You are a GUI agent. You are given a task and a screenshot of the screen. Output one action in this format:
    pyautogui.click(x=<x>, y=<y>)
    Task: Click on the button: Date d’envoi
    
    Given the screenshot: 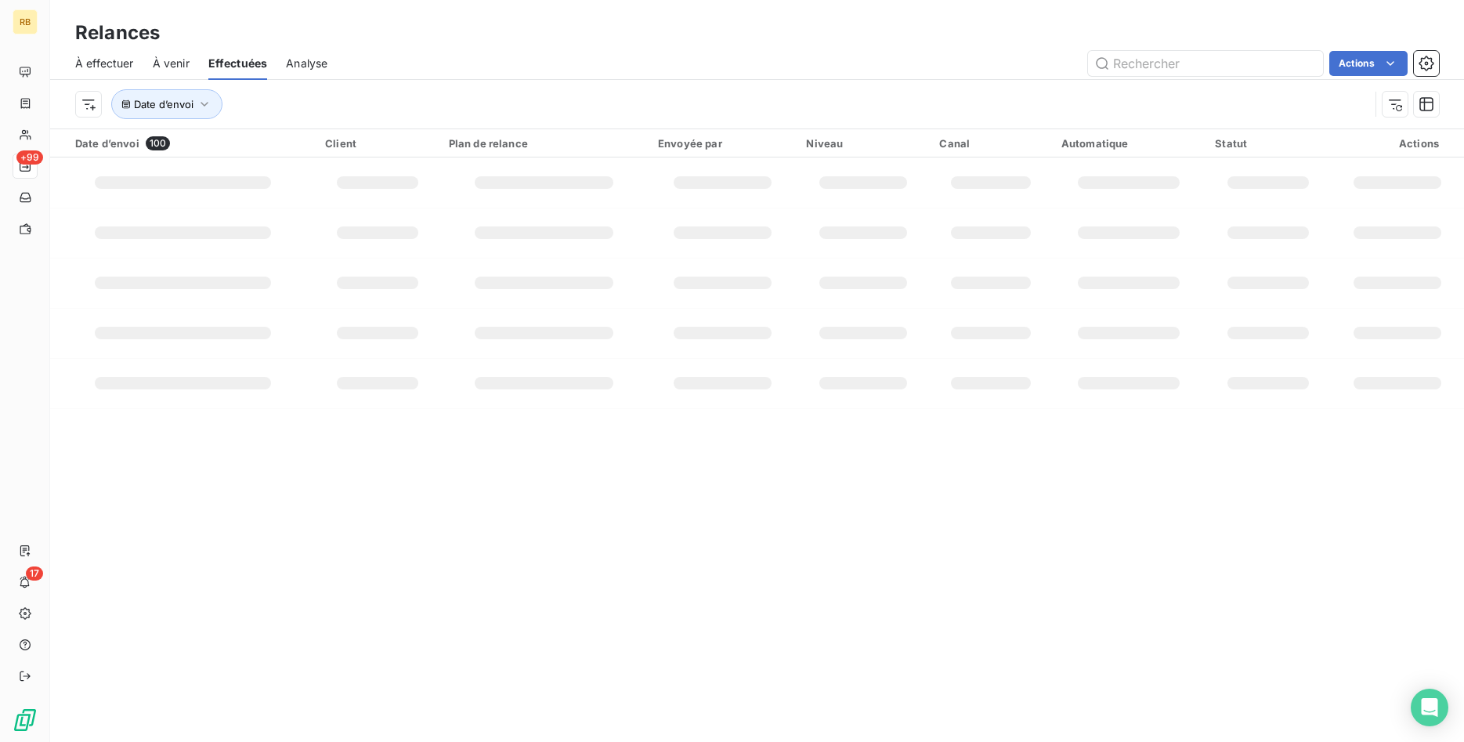 What is the action you would take?
    pyautogui.click(x=167, y=104)
    